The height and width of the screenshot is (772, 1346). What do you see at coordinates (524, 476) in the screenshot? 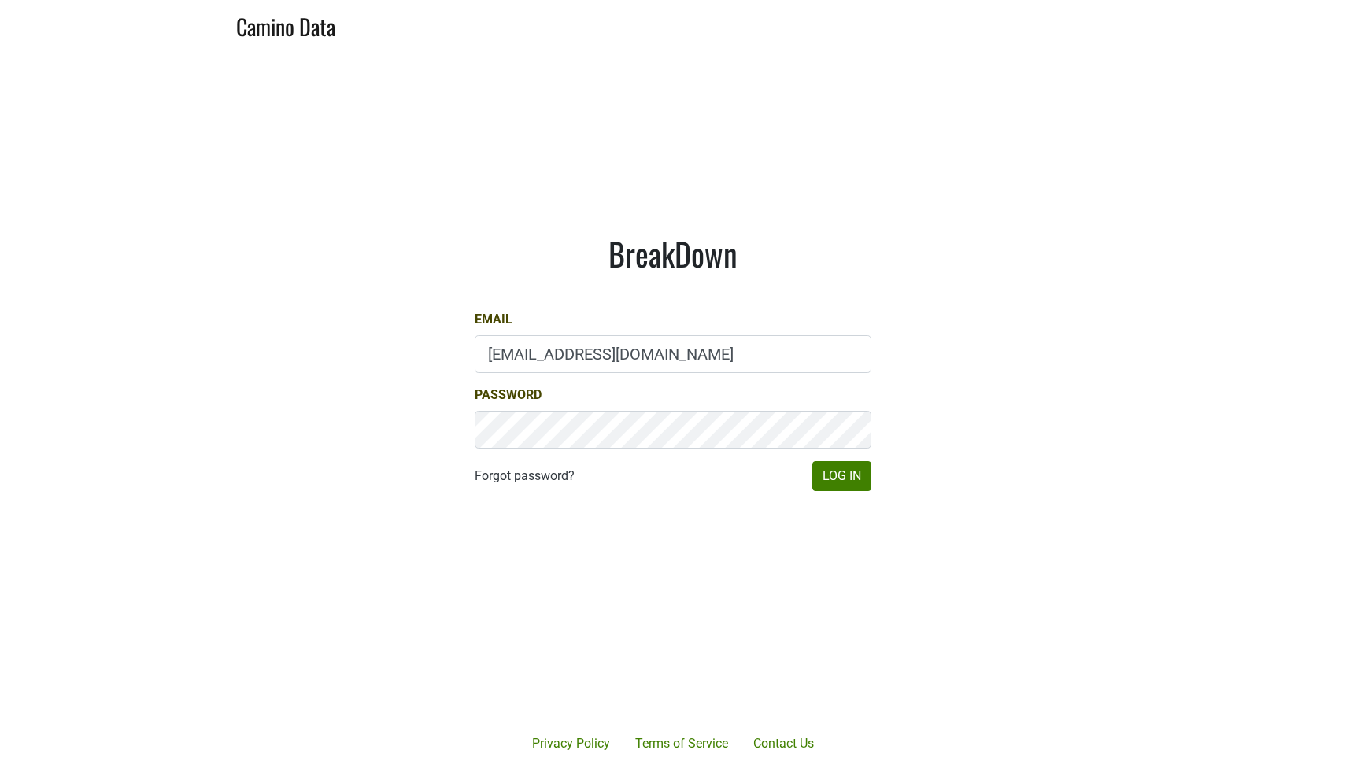
I see `a: Forgot password?` at bounding box center [524, 476].